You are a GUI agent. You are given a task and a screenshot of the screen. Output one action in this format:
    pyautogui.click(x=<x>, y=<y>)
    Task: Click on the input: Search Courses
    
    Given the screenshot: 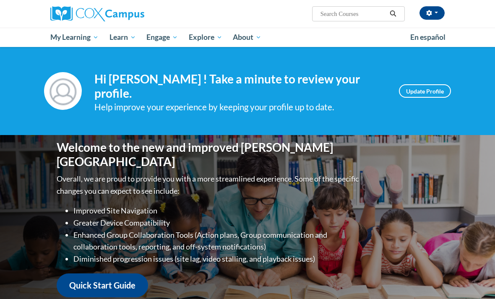 What is the action you would take?
    pyautogui.click(x=353, y=14)
    